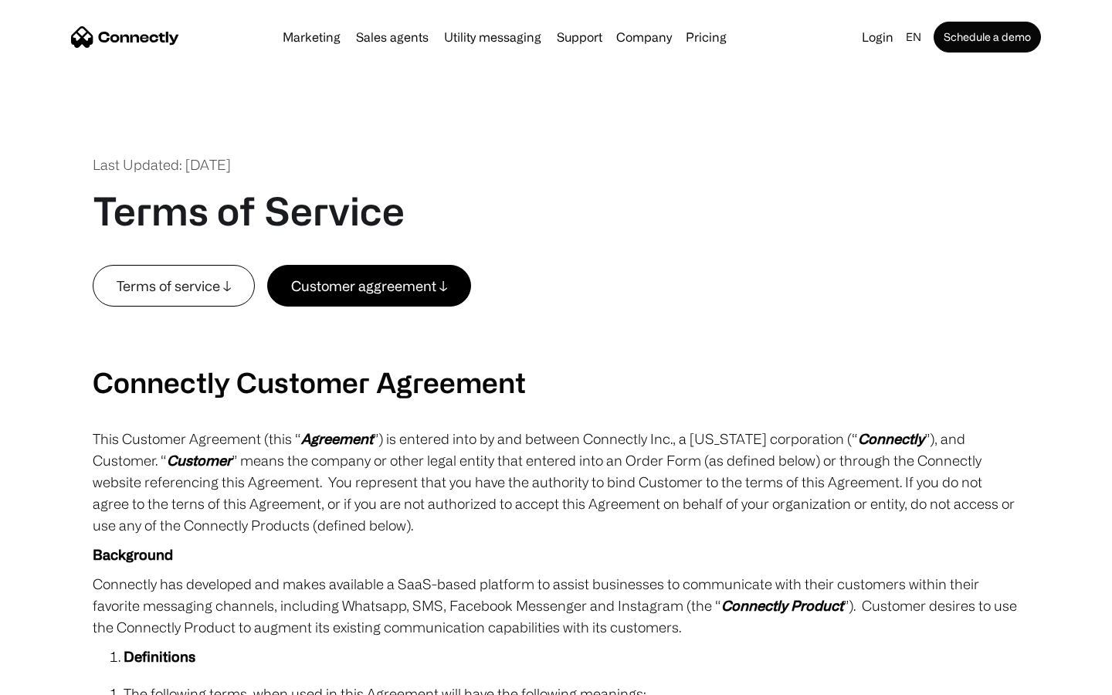 The width and height of the screenshot is (1112, 695). What do you see at coordinates (706, 37) in the screenshot?
I see `a: Pricing` at bounding box center [706, 37].